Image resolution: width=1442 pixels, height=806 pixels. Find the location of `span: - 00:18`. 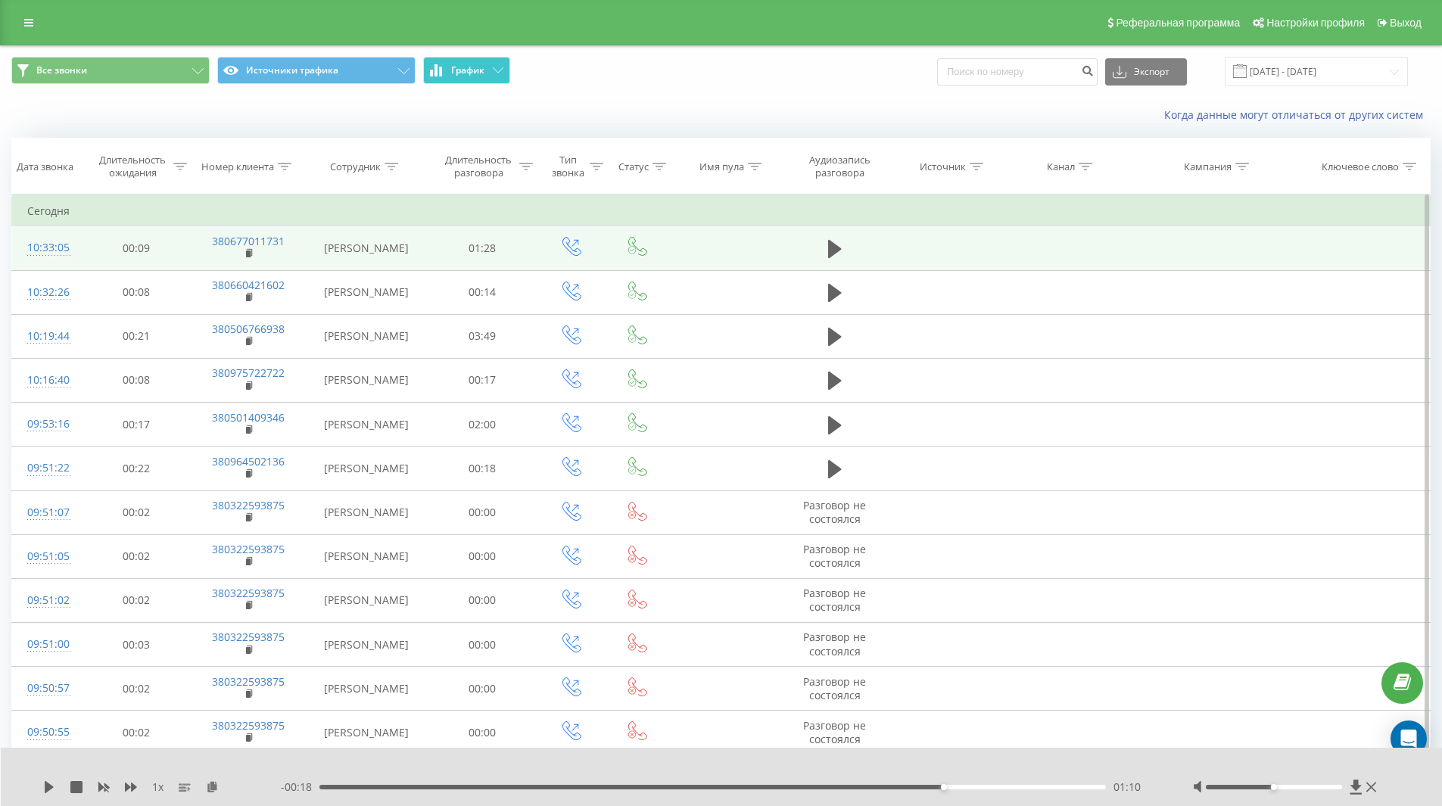

span: - 00:18 is located at coordinates (300, 787).